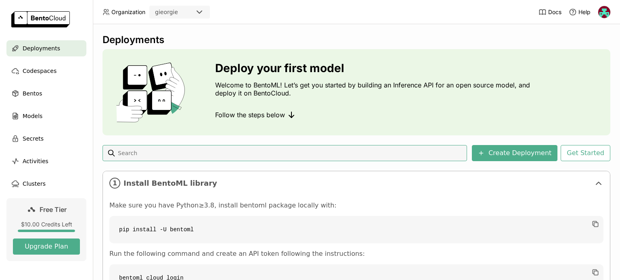 The image size is (620, 280). I want to click on input: Search, so click(290, 153).